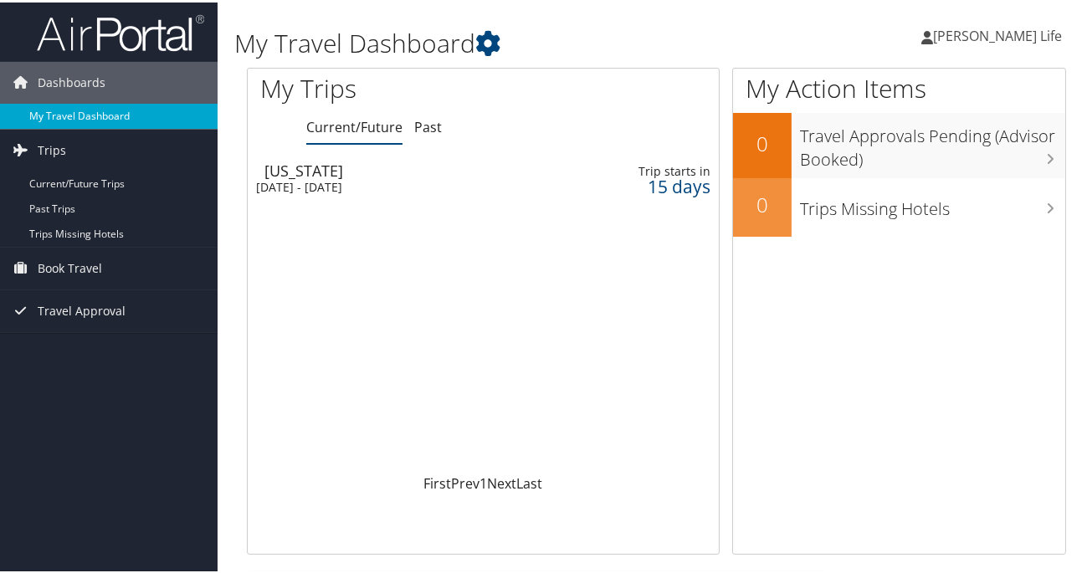 The image size is (1087, 573). I want to click on div: Trip starts in, so click(663, 169).